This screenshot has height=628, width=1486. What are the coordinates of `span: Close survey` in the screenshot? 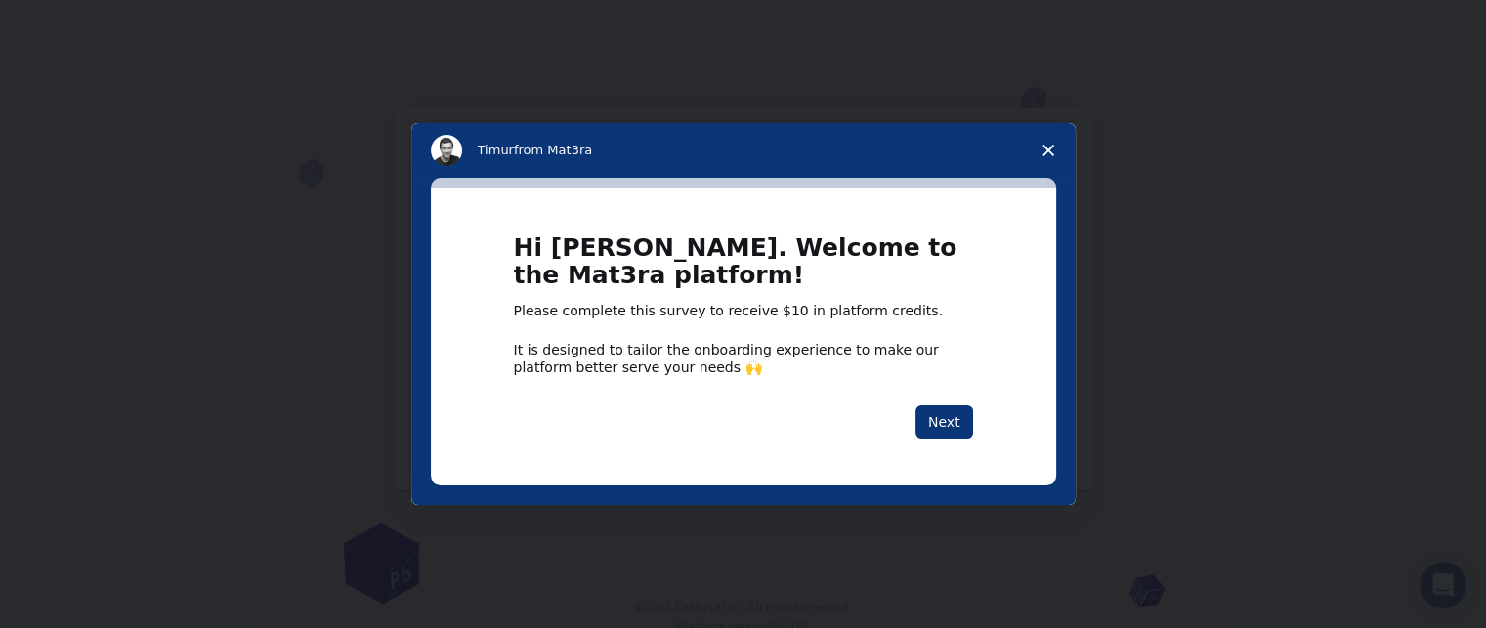 It's located at (1048, 150).